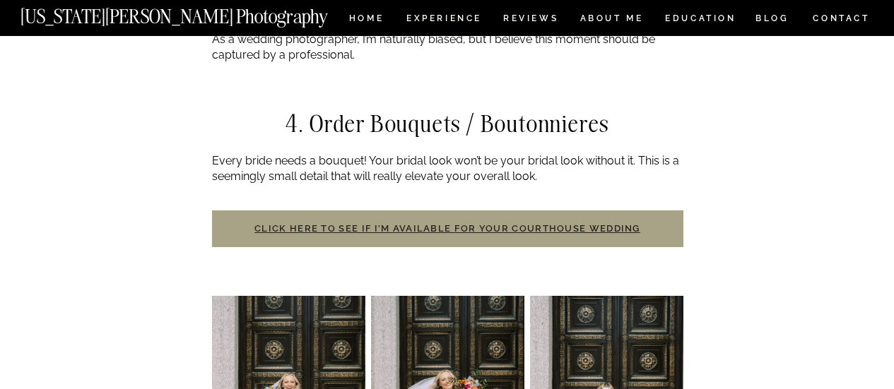  Describe the element at coordinates (529, 20) in the screenshot. I see `a: REVIEWS` at that location.